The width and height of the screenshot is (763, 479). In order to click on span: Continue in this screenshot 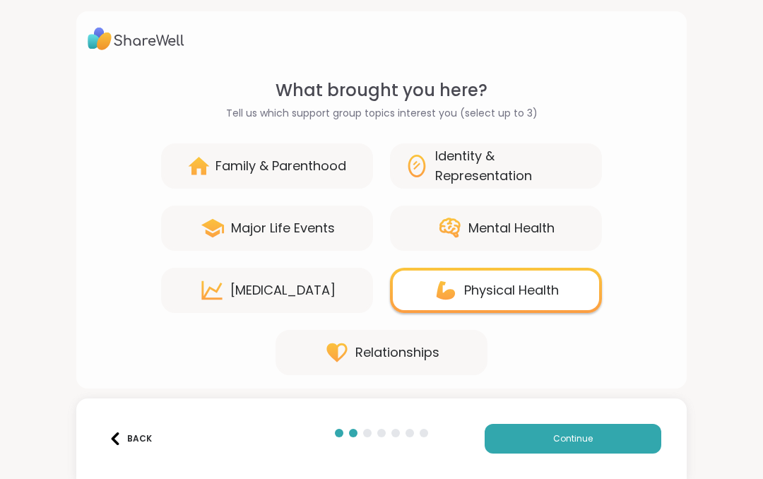, I will do `click(573, 439)`.